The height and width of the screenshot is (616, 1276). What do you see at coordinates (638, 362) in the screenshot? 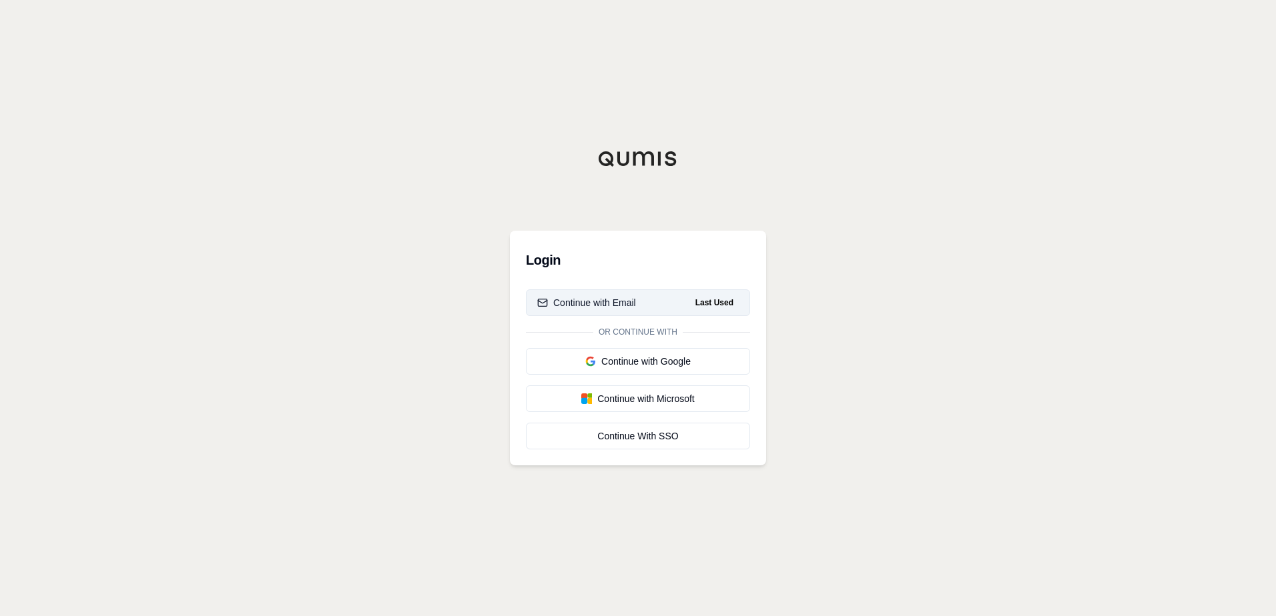
I see `button: Continue with Google` at bounding box center [638, 362].